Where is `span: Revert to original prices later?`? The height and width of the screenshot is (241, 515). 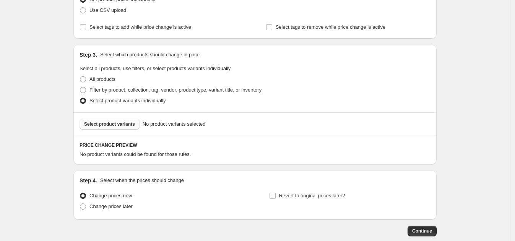 span: Revert to original prices later? is located at coordinates (312, 195).